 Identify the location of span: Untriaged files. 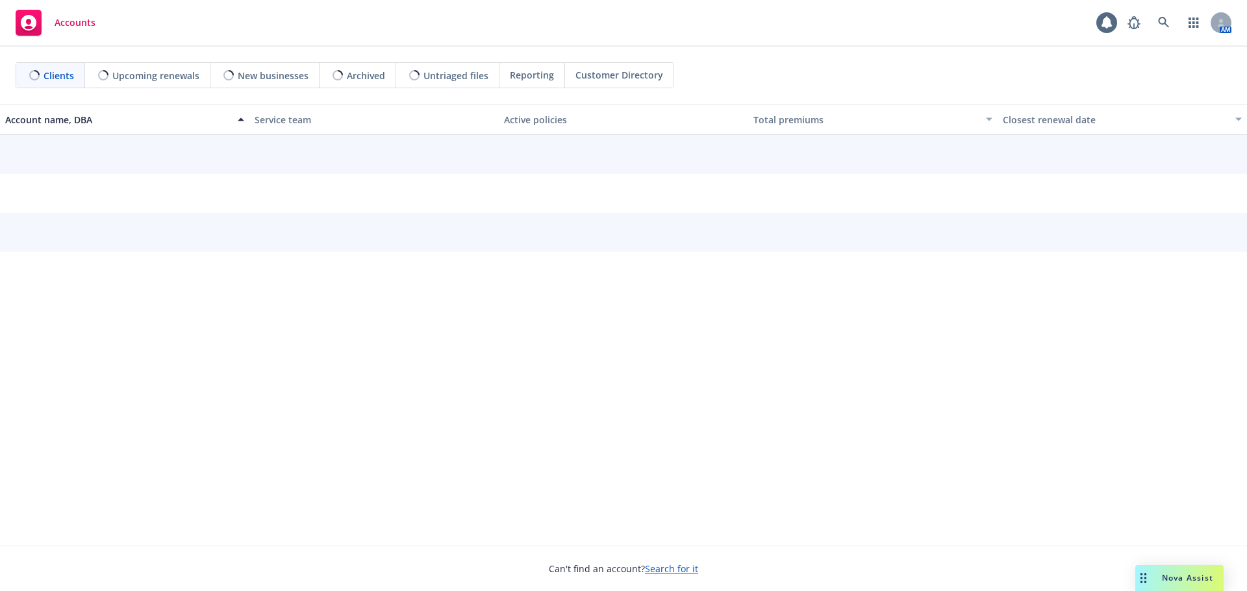
(456, 75).